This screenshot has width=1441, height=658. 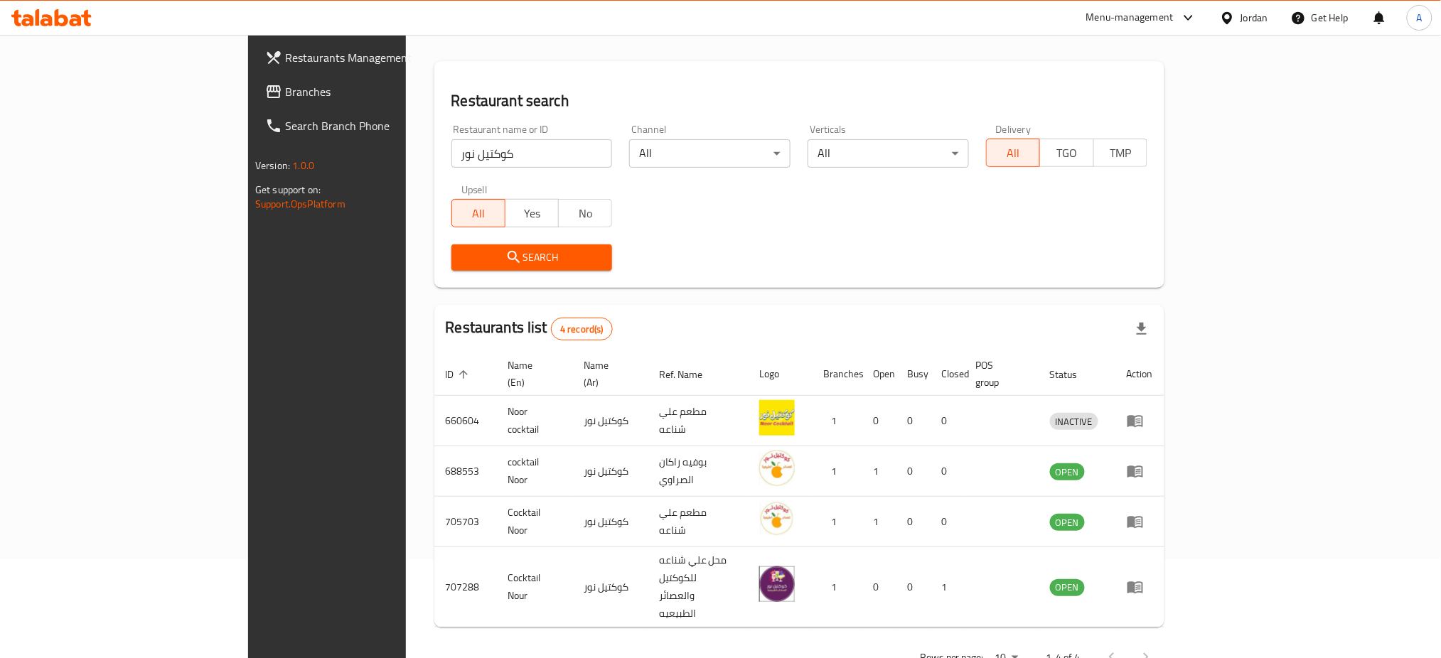 I want to click on span: TMP, so click(x=1120, y=153).